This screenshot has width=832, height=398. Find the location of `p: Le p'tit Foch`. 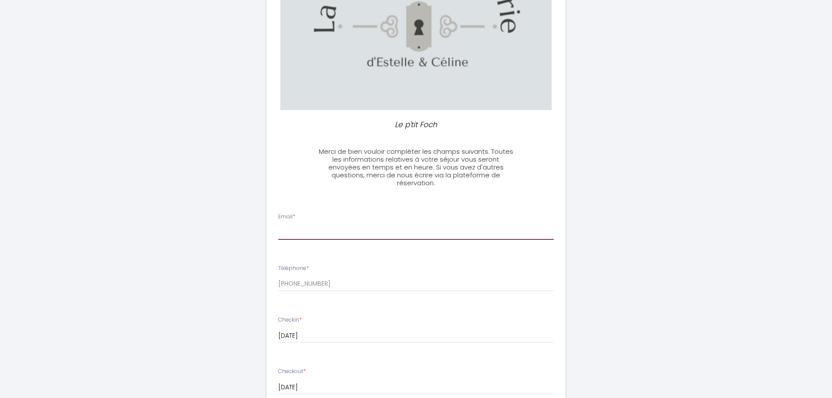

p: Le p'tit Foch is located at coordinates (416, 124).